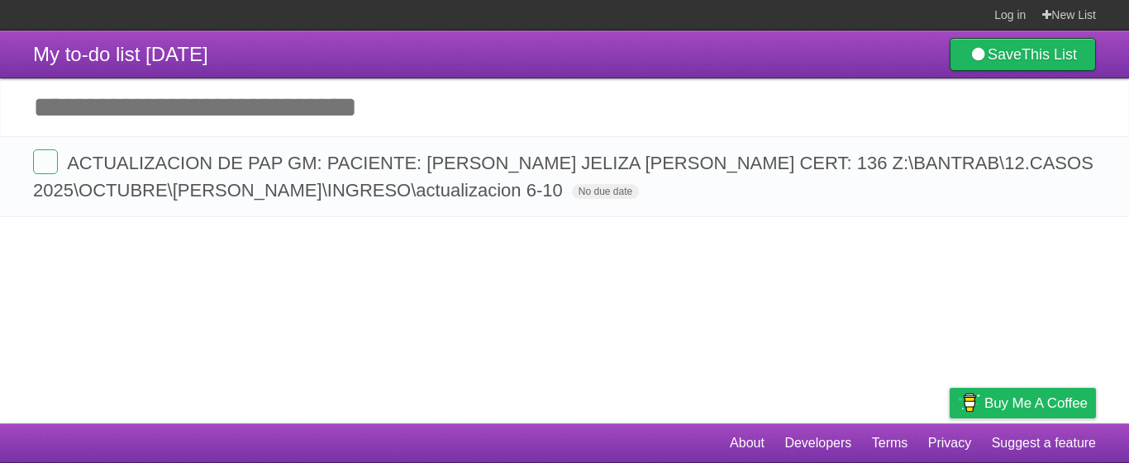  I want to click on img: Buy me a coffee, so click(968, 403).